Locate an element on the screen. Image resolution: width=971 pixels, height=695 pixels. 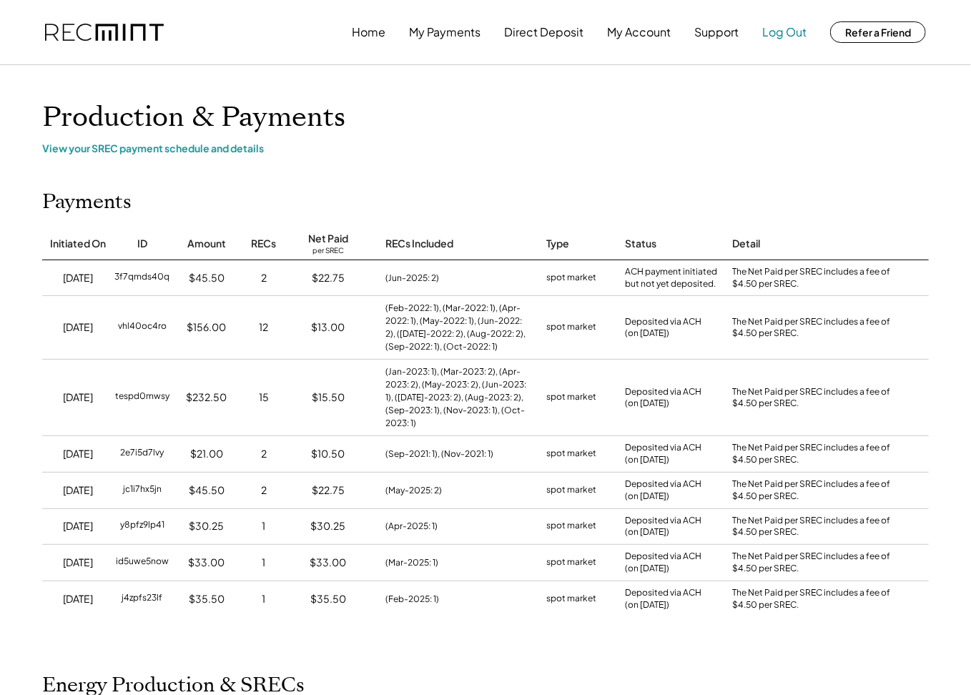
div: Initiated On is located at coordinates (78, 244).